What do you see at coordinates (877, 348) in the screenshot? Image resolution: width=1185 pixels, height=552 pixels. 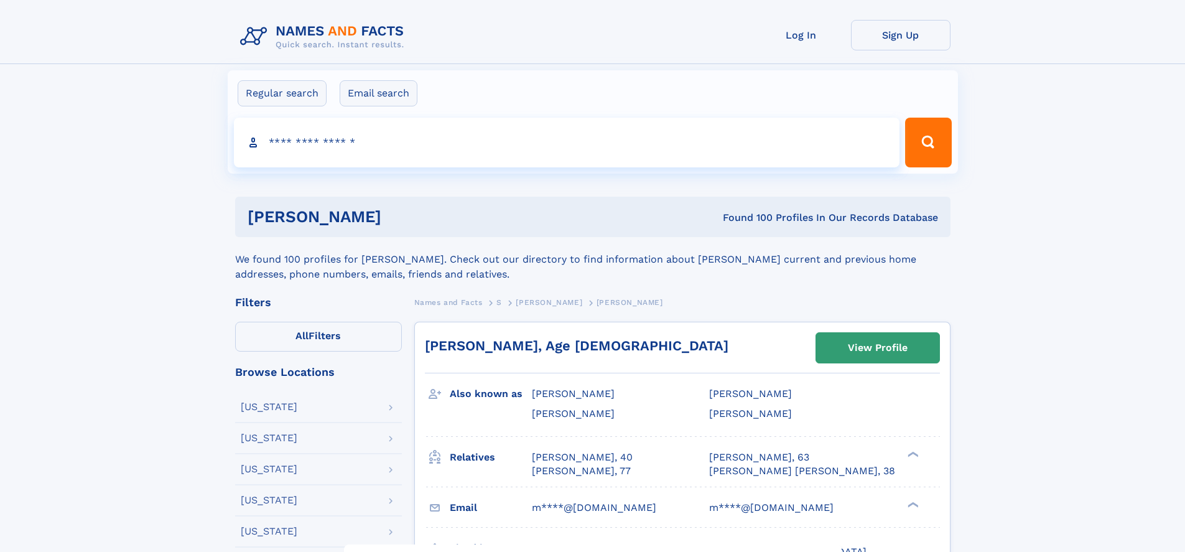 I see `a: View Profile` at bounding box center [877, 348].